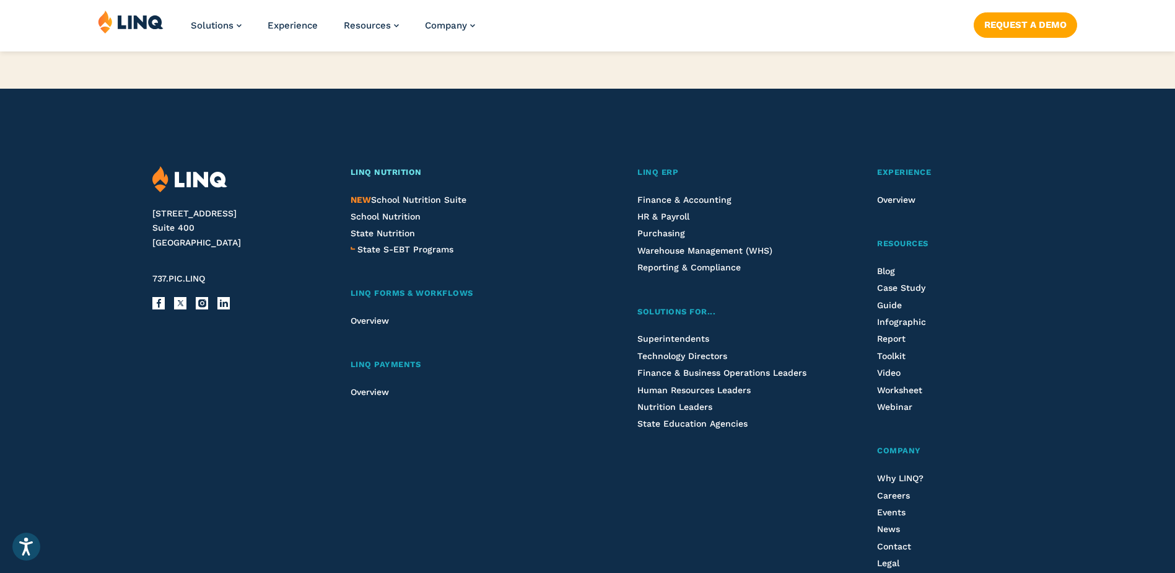  What do you see at coordinates (383, 233) in the screenshot?
I see `a: State Nutrition` at bounding box center [383, 233].